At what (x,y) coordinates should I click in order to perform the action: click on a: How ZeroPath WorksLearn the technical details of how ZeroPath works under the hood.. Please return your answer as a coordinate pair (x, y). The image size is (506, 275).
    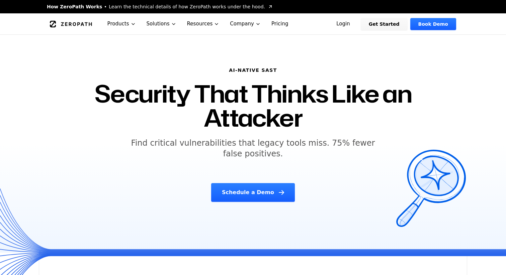
    Looking at the image, I should click on (160, 7).